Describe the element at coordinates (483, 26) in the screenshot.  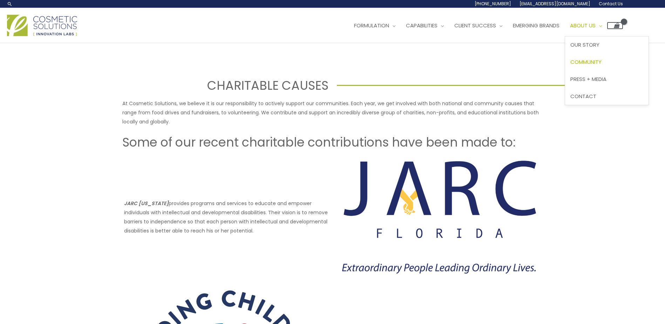
I see `nav: Site Navigation` at that location.